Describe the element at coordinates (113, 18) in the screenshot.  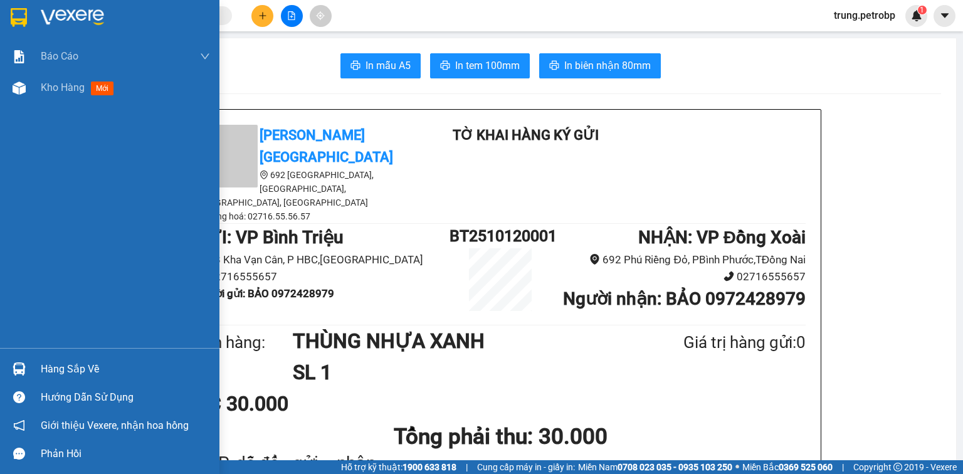
I see `span: Nhận:` at that location.